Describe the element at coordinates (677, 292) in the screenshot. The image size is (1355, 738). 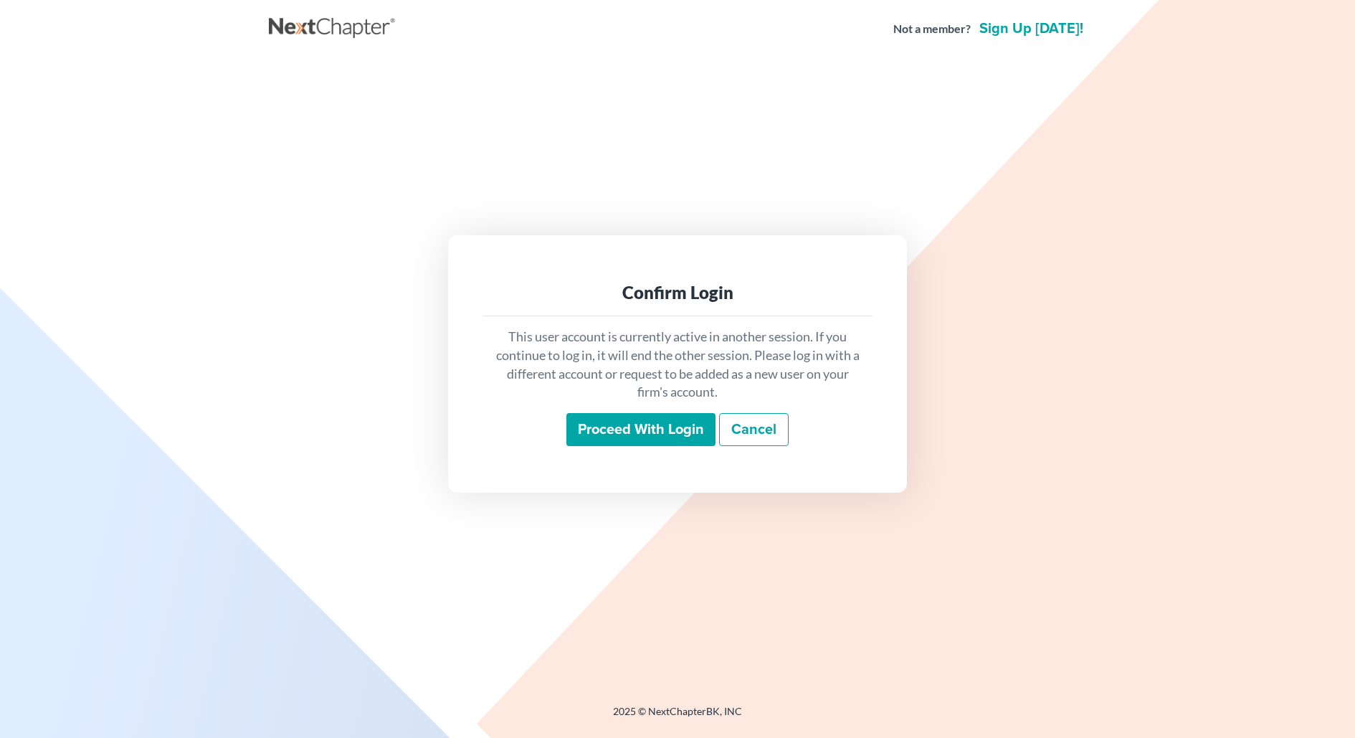
I see `div: Confirm Login` at that location.